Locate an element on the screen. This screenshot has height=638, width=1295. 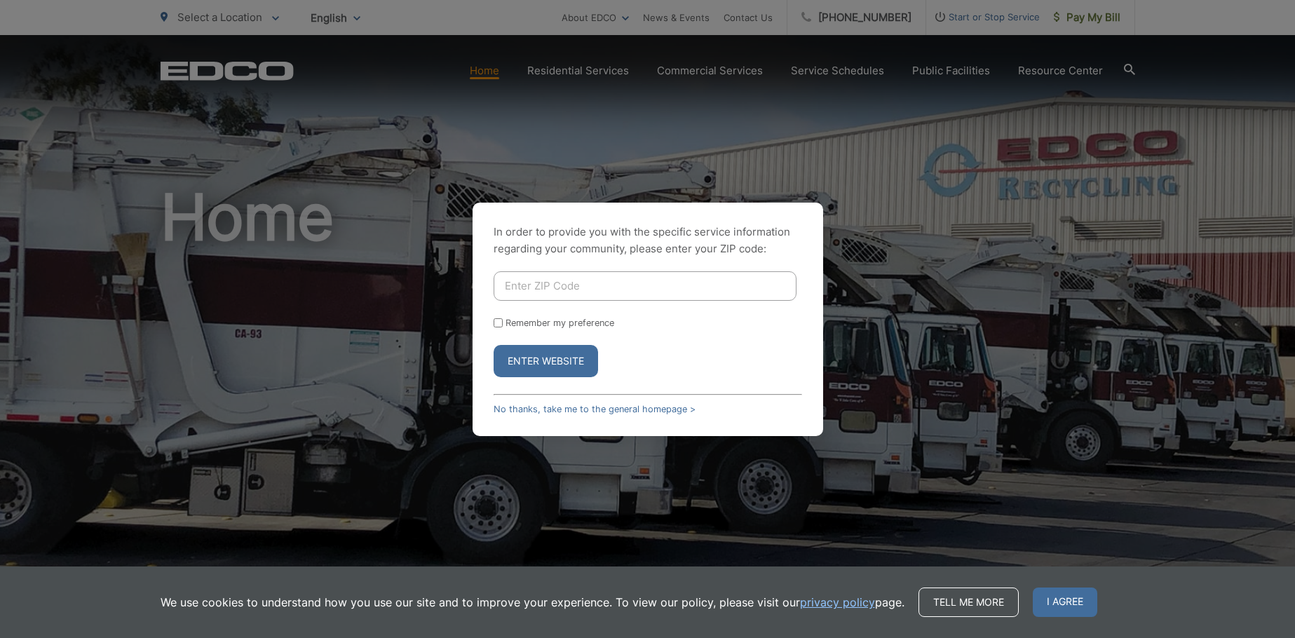
a: Tell me more is located at coordinates (968, 602).